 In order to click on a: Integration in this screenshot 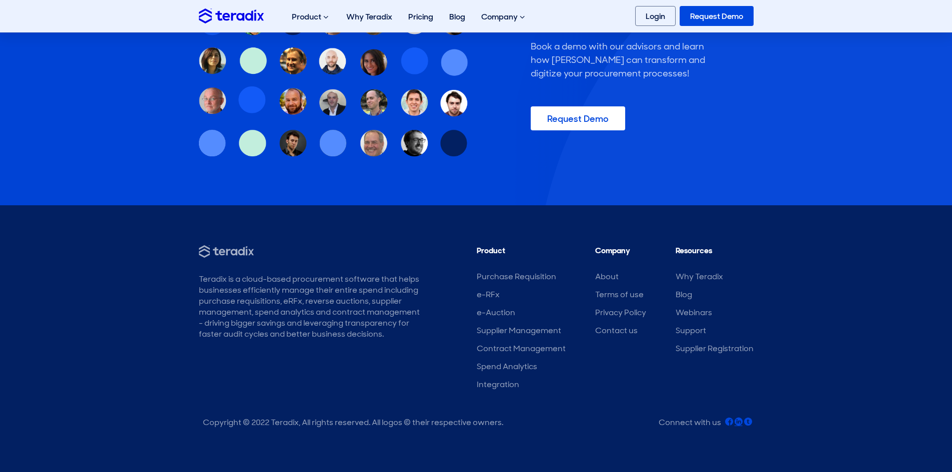, I will do `click(498, 384)`.